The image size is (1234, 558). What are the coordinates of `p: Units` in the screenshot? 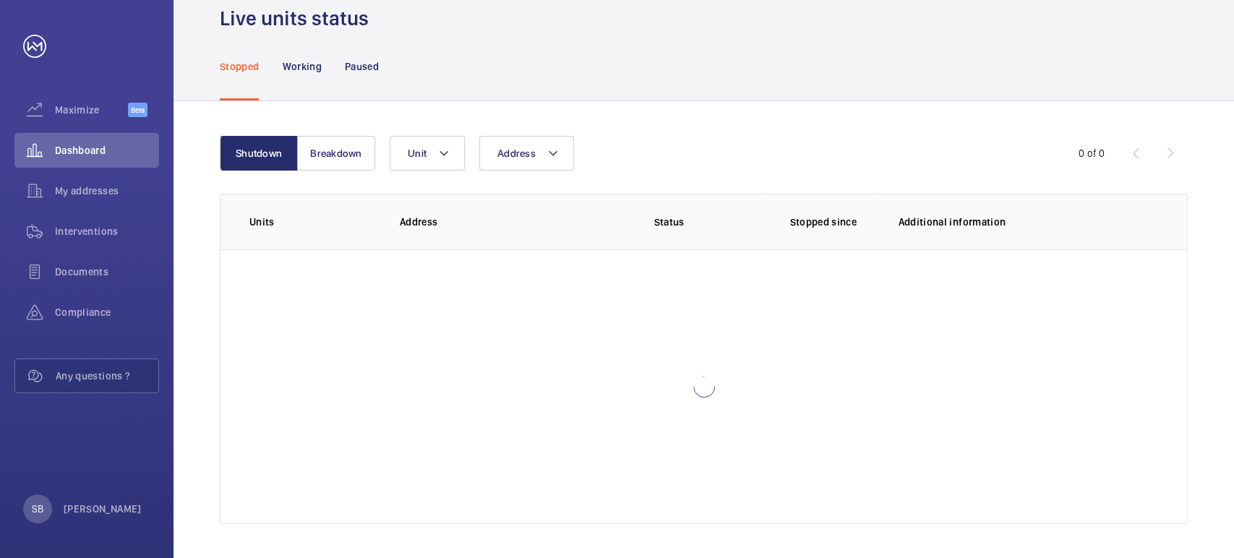 It's located at (313, 222).